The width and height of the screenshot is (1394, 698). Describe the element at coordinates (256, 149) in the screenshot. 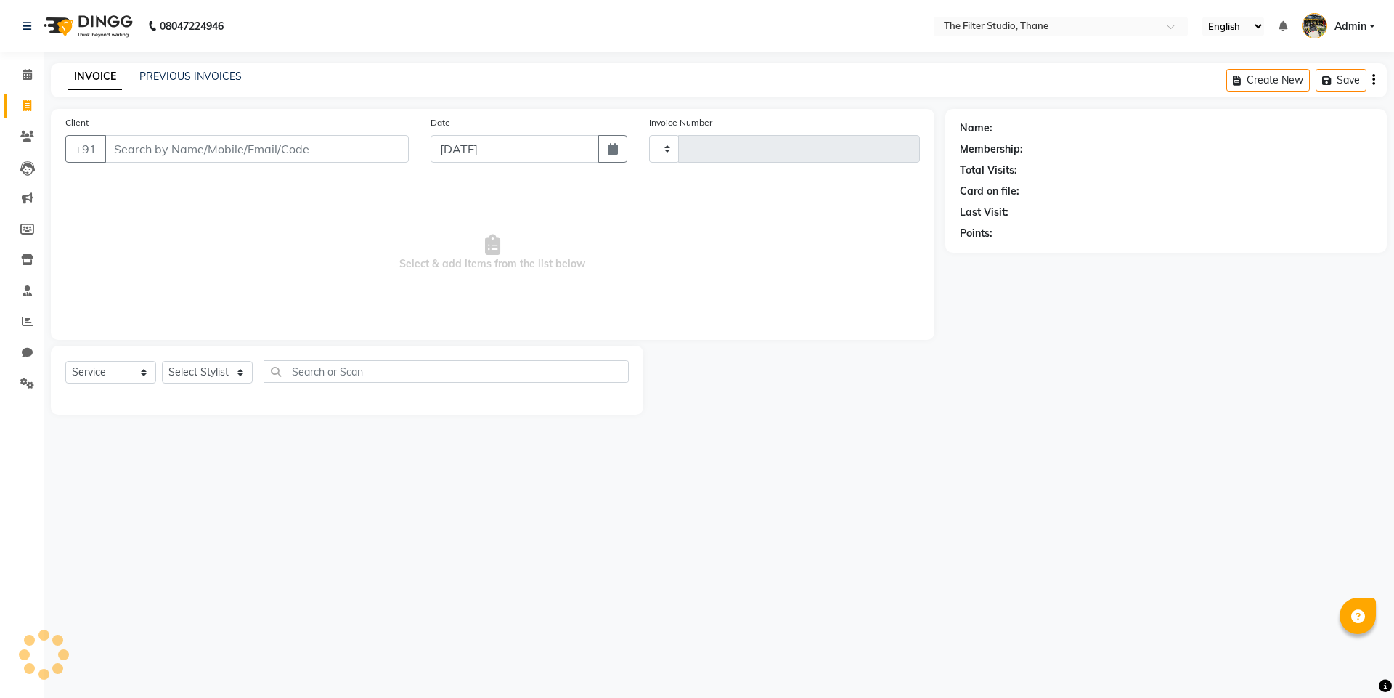

I see `input: Search by Name/Mobile/Email/Code` at that location.